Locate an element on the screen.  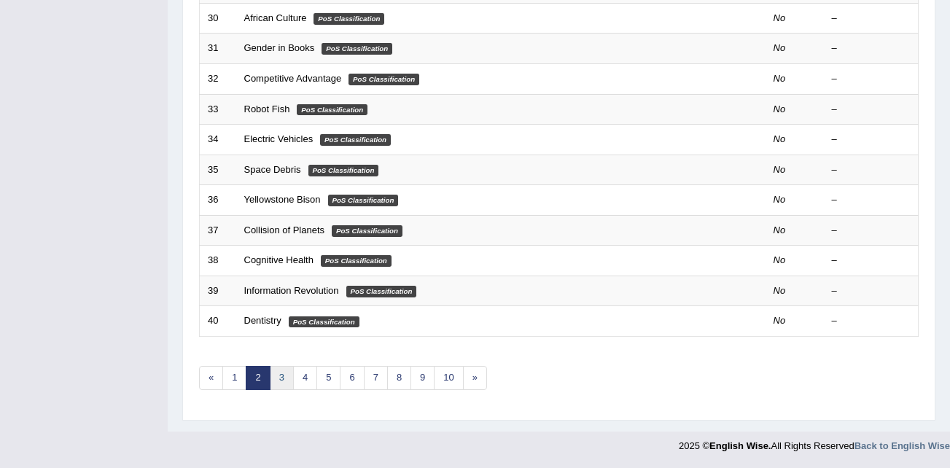
a: 10 is located at coordinates (448, 378).